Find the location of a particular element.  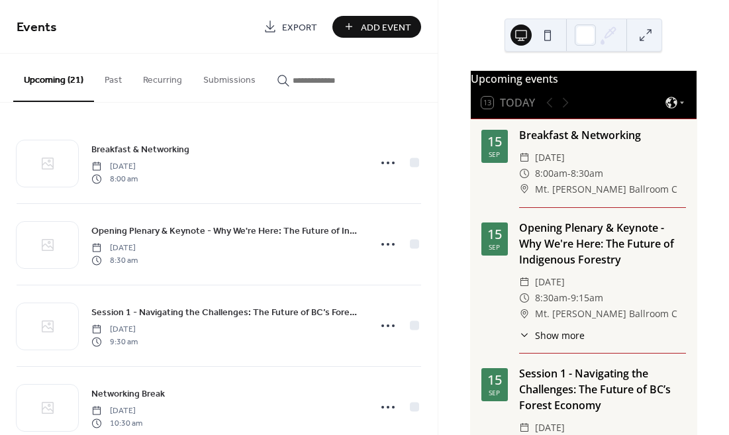

button: Submissions is located at coordinates (229, 77).